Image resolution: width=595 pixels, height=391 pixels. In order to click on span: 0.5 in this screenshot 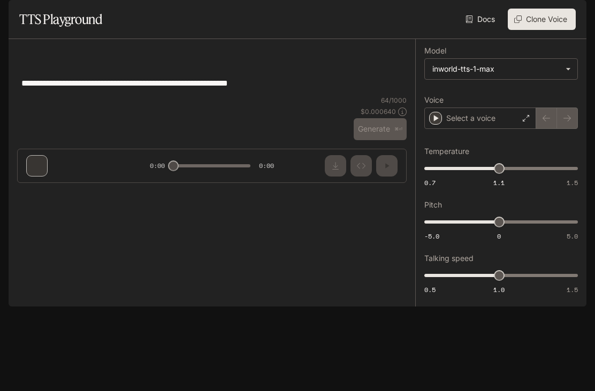, I will do `click(430, 290)`.